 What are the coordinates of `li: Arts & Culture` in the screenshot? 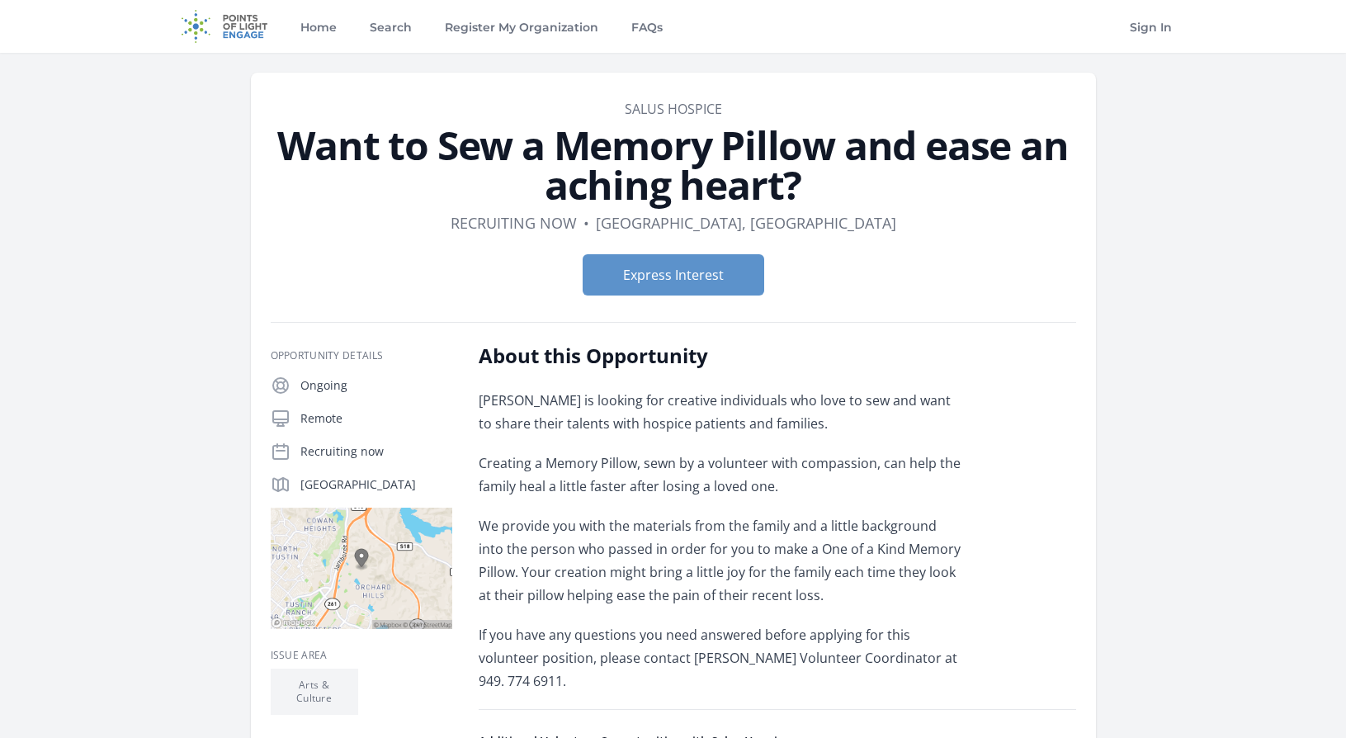 It's located at (314, 691).